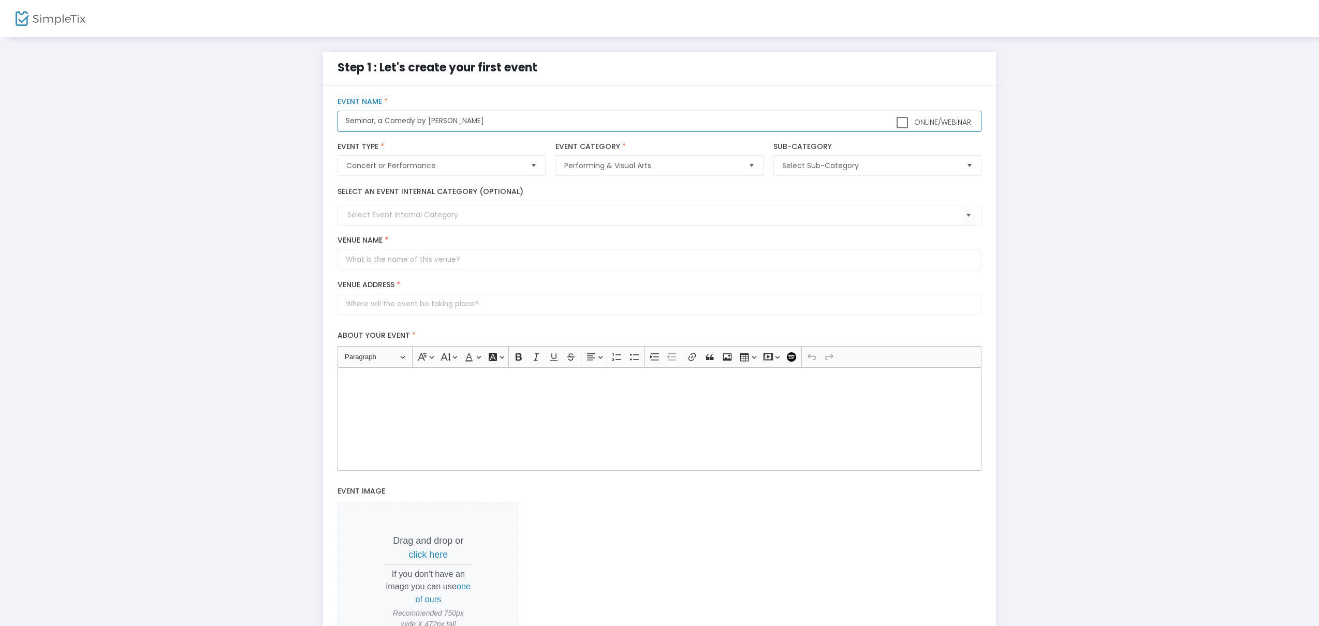  What do you see at coordinates (434, 166) in the screenshot?
I see `span: Concert or Performance` at bounding box center [434, 166].